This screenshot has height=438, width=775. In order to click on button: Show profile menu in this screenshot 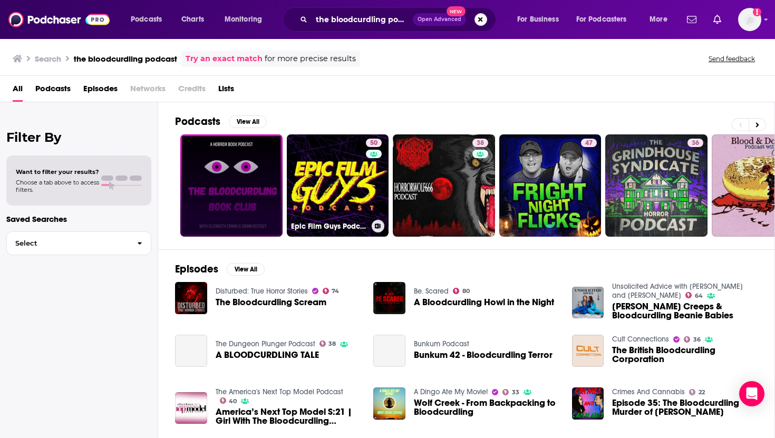, I will do `click(749, 20)`.